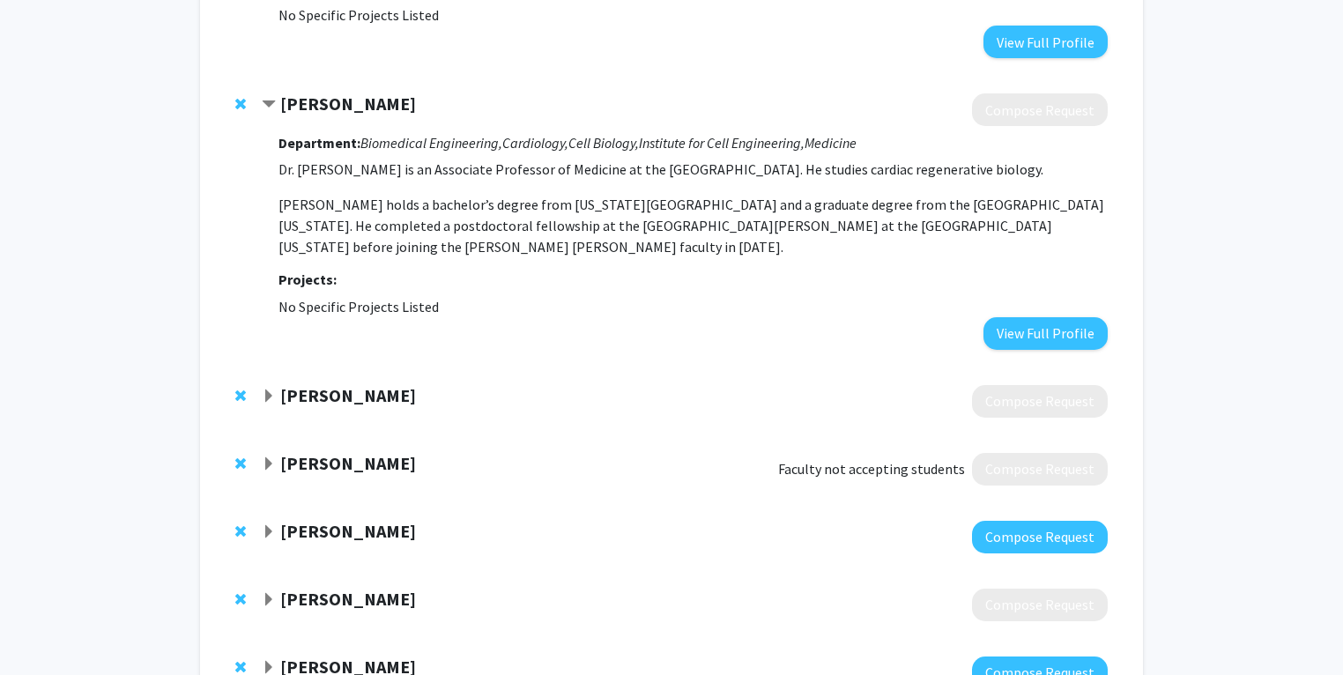 The image size is (1343, 675). I want to click on span: Expand Kathleen Cullen Bookmark, so click(269, 464).